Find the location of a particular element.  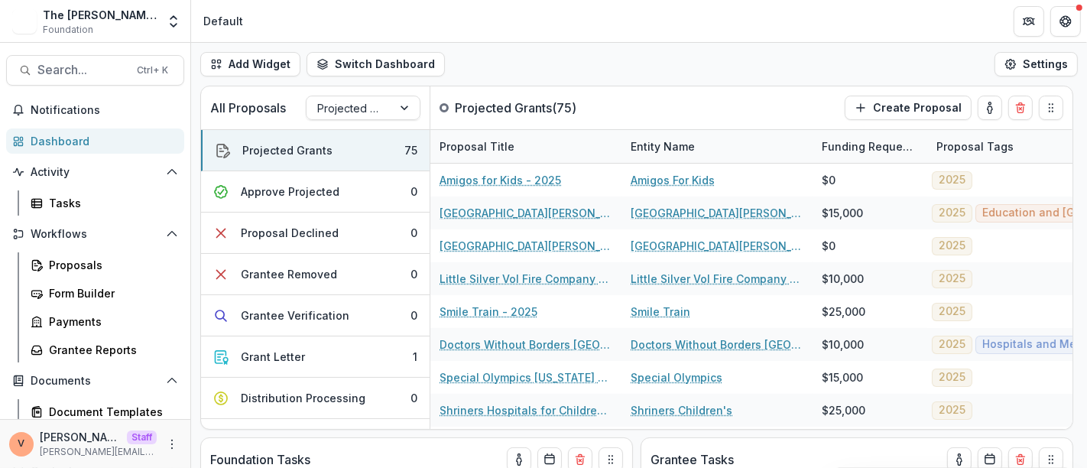

div: Grantee Reports is located at coordinates (110, 349).